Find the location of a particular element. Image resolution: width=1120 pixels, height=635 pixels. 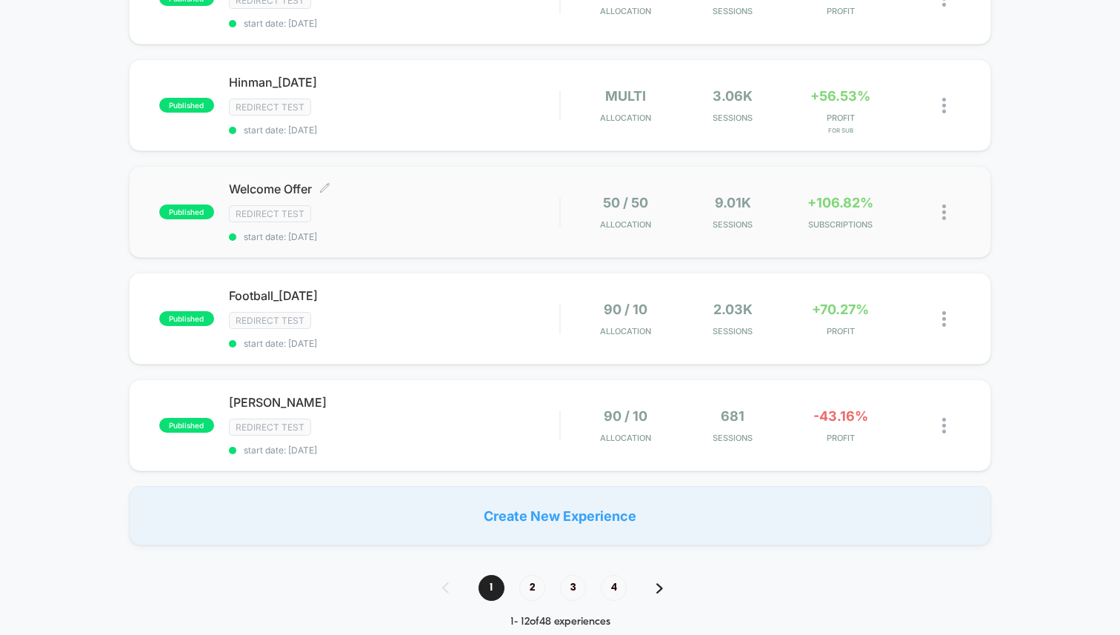

span: 4 is located at coordinates (613, 588).